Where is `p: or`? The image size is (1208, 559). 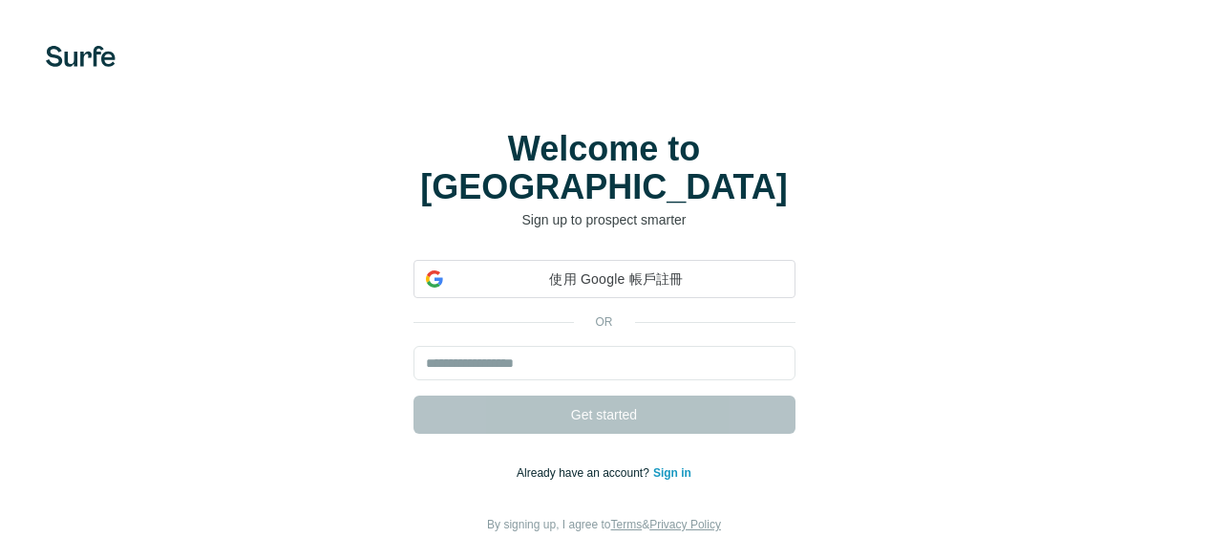
p: or is located at coordinates (604, 322).